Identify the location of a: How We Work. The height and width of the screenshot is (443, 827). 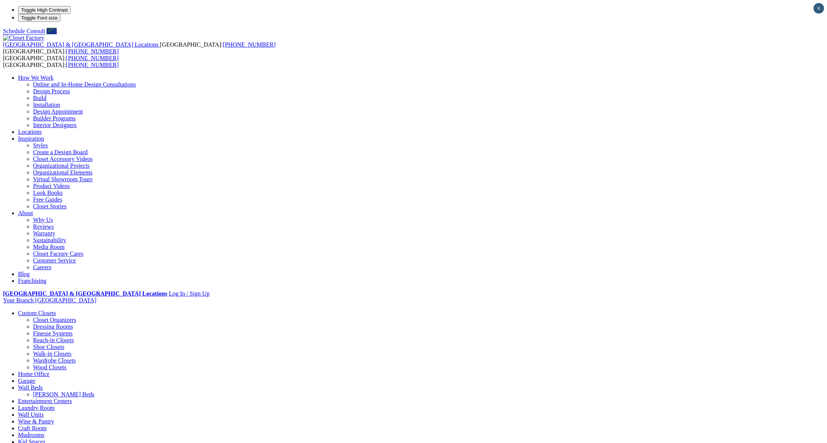
(36, 77).